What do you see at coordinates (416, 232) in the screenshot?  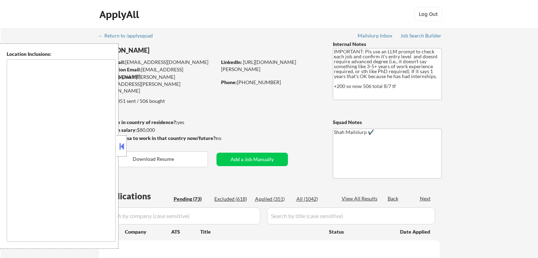 I see `div: Date Applied` at bounding box center [416, 232].